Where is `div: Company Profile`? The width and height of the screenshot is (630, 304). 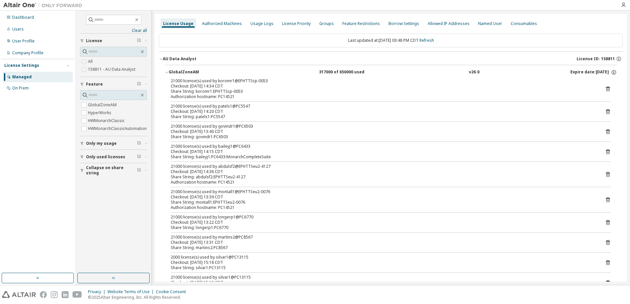 div: Company Profile is located at coordinates (28, 53).